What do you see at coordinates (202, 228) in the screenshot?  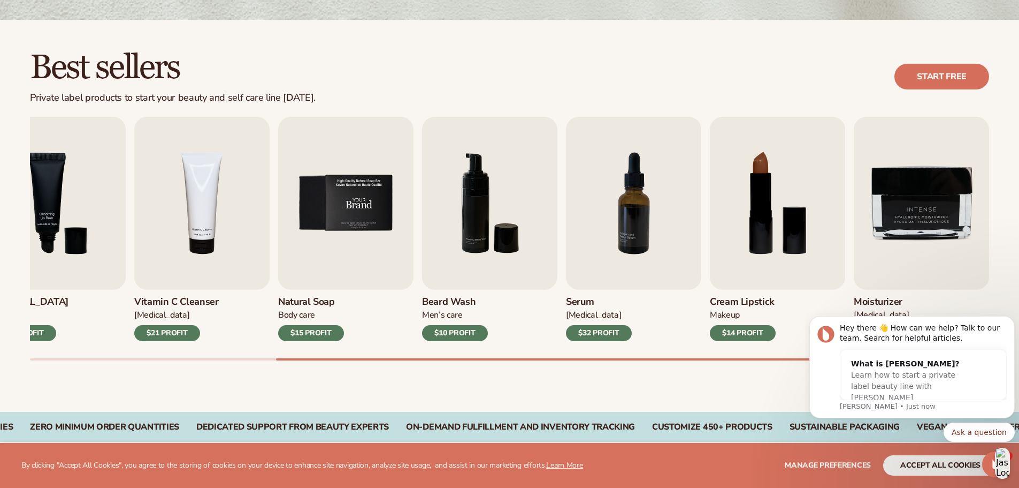 I see `a: 4 / 9` at bounding box center [202, 228].